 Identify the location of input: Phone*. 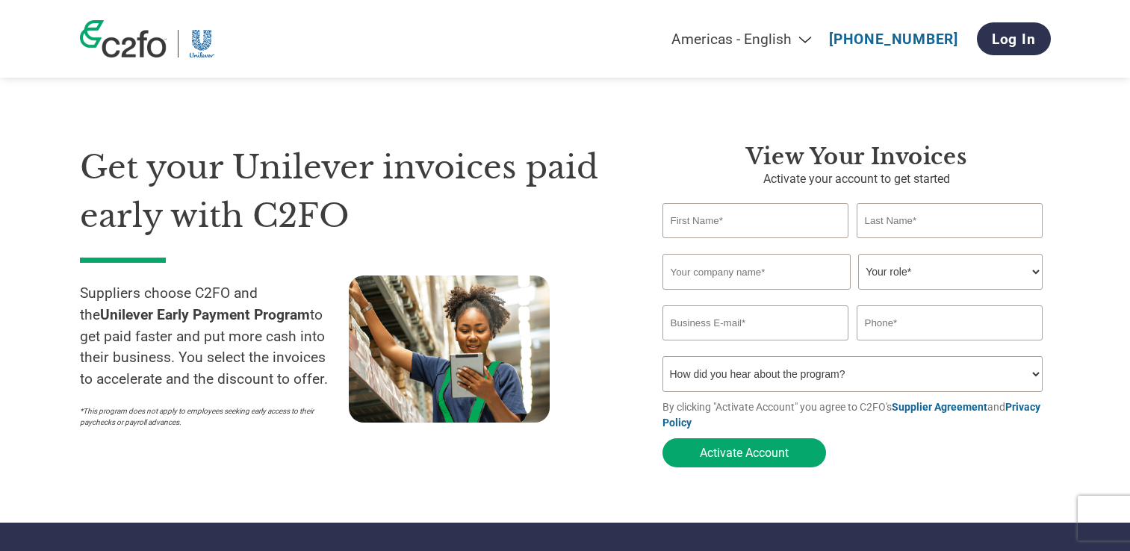
(950, 323).